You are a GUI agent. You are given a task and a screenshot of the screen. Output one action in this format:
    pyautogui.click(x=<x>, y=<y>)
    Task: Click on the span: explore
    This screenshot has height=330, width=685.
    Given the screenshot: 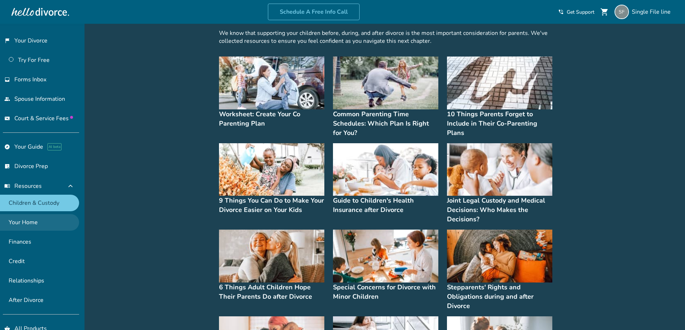 What is the action you would take?
    pyautogui.click(x=7, y=147)
    